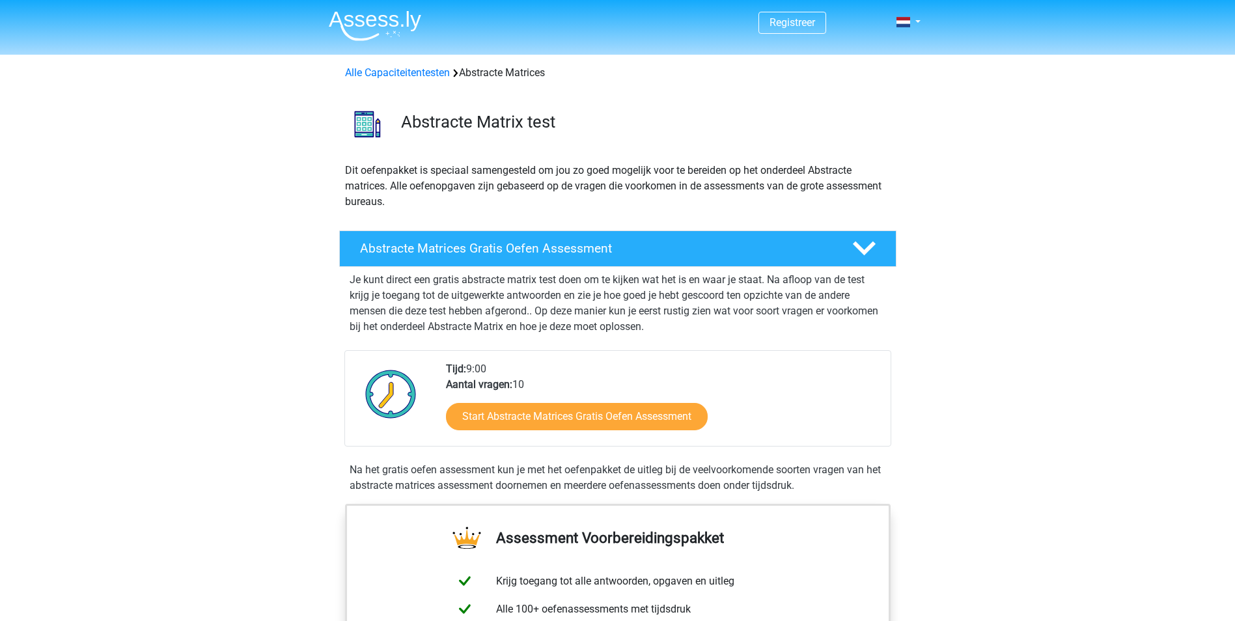  What do you see at coordinates (391, 394) in the screenshot?
I see `img: Klok` at bounding box center [391, 394].